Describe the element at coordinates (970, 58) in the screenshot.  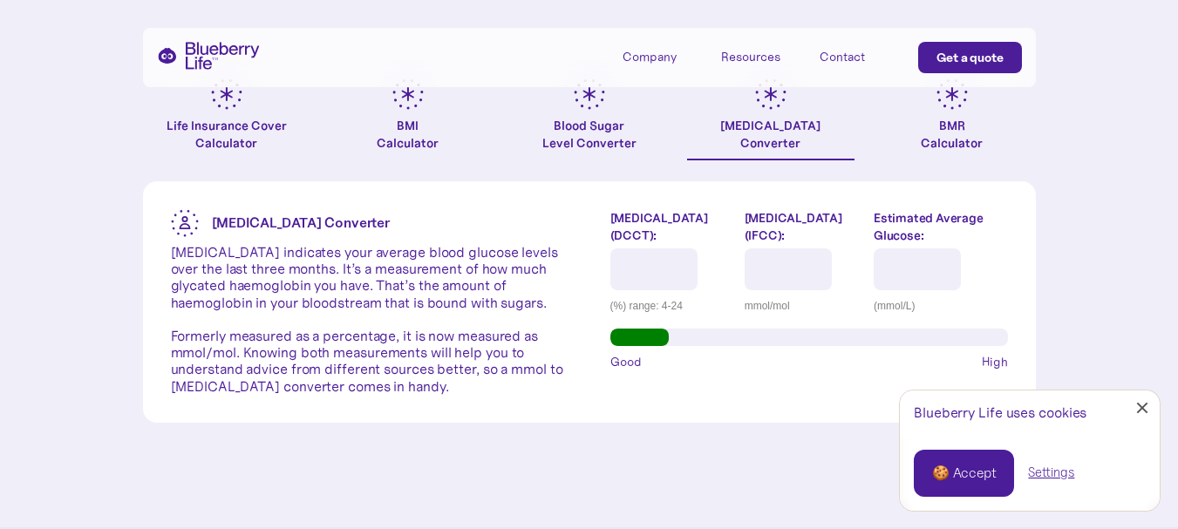
I see `div: Get a quote` at that location.